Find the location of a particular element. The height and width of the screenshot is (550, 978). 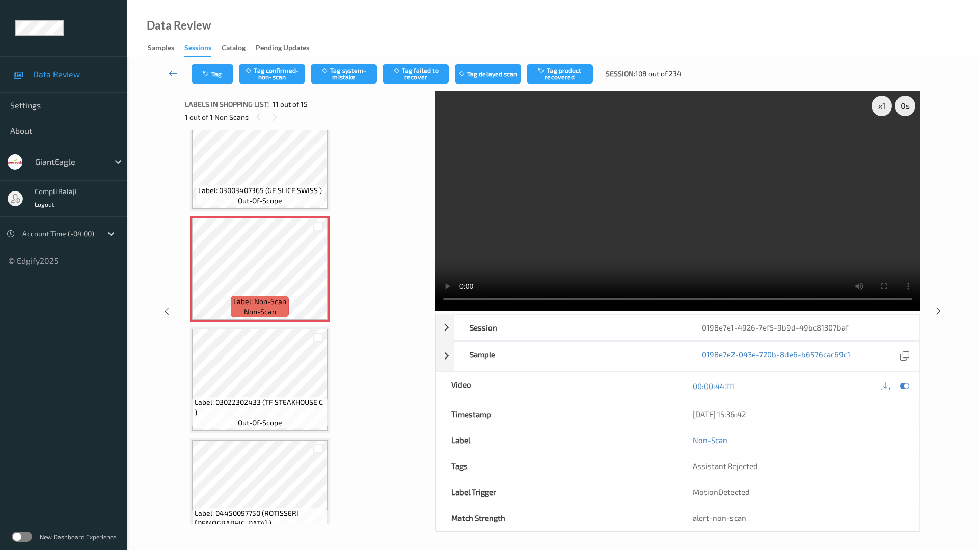

div: Samples is located at coordinates (161, 49).